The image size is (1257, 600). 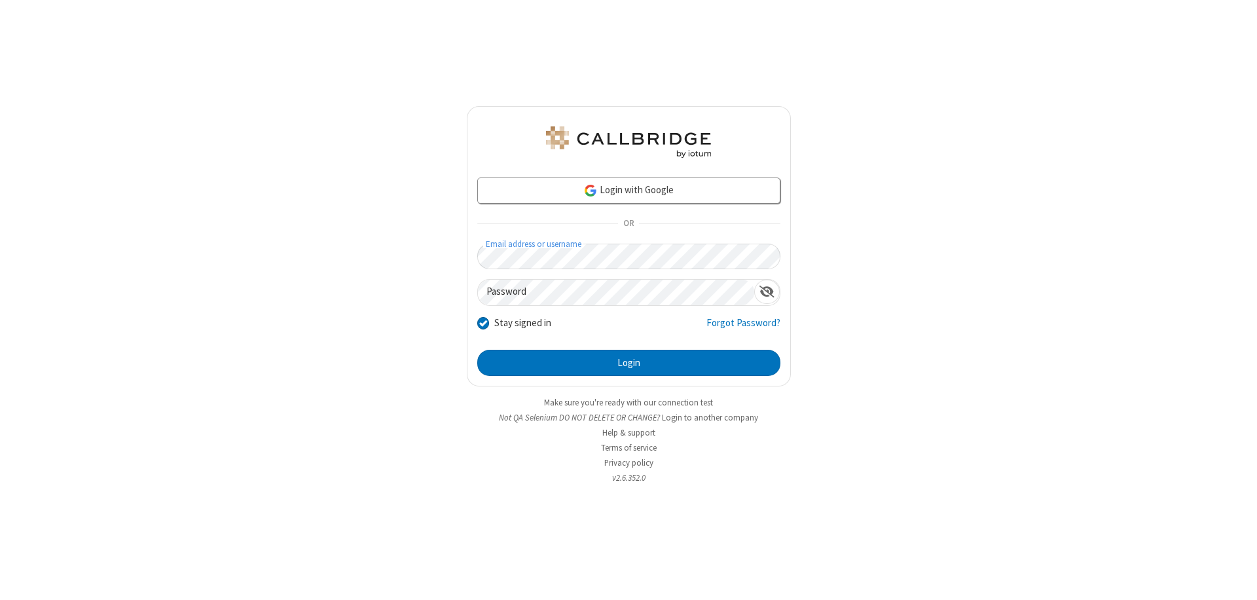 I want to click on input: Email address or username, so click(x=629, y=256).